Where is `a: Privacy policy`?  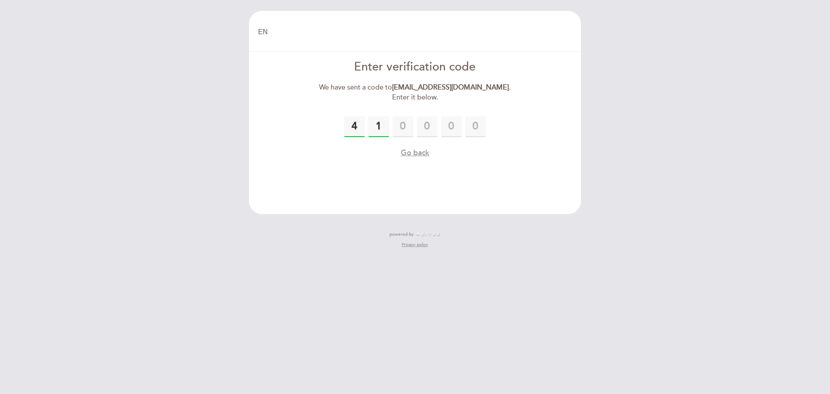
a: Privacy policy is located at coordinates (415, 245).